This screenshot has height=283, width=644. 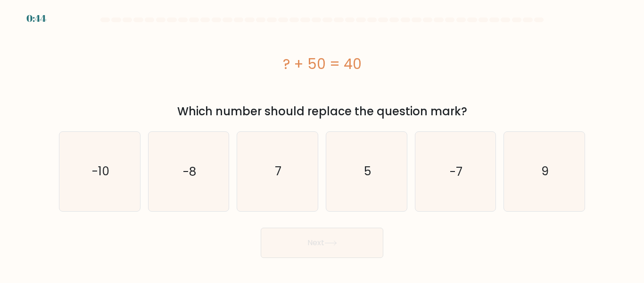 I want to click on text: 5, so click(x=367, y=171).